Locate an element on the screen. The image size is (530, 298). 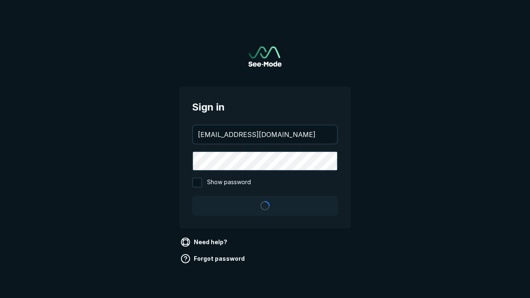
a: Forgot password is located at coordinates (213, 259).